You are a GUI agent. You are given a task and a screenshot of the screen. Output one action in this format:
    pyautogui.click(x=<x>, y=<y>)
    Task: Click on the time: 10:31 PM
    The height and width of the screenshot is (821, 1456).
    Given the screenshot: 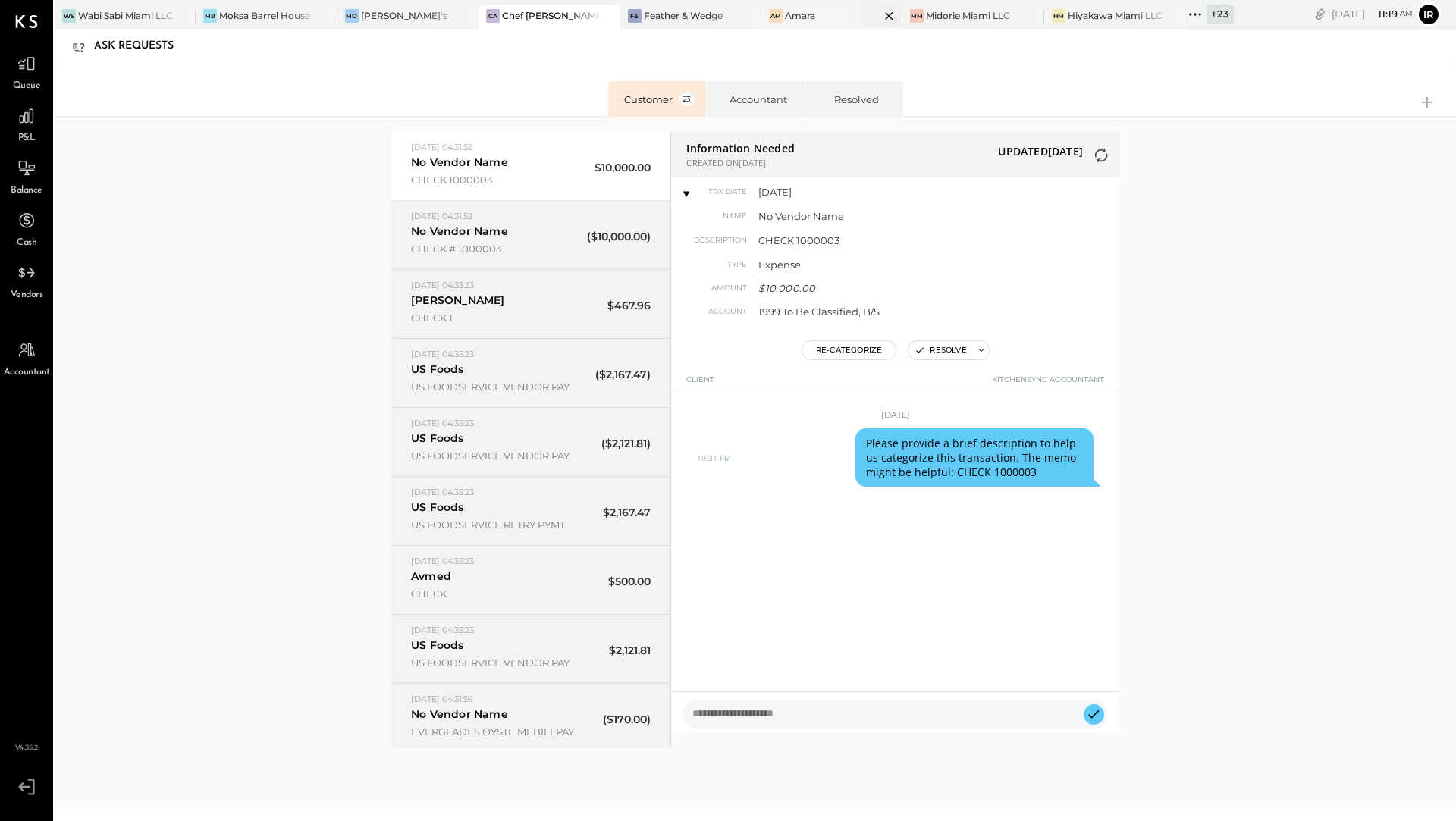 What is the action you would take?
    pyautogui.click(x=714, y=458)
    